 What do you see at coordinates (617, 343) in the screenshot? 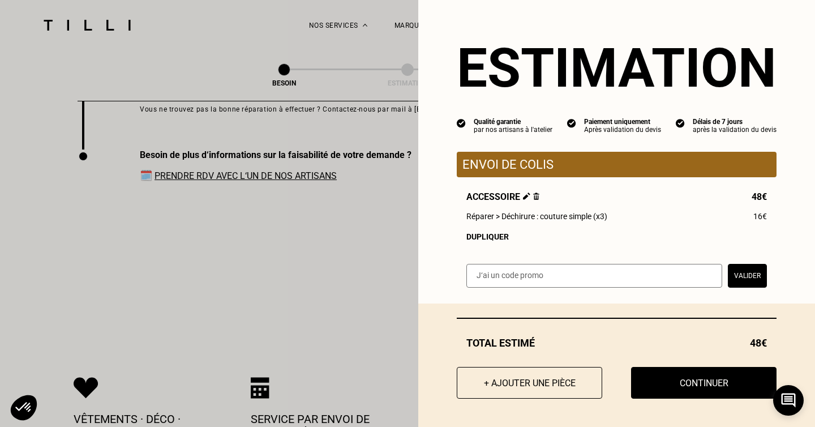
I see `div: Total estimé` at bounding box center [617, 343].